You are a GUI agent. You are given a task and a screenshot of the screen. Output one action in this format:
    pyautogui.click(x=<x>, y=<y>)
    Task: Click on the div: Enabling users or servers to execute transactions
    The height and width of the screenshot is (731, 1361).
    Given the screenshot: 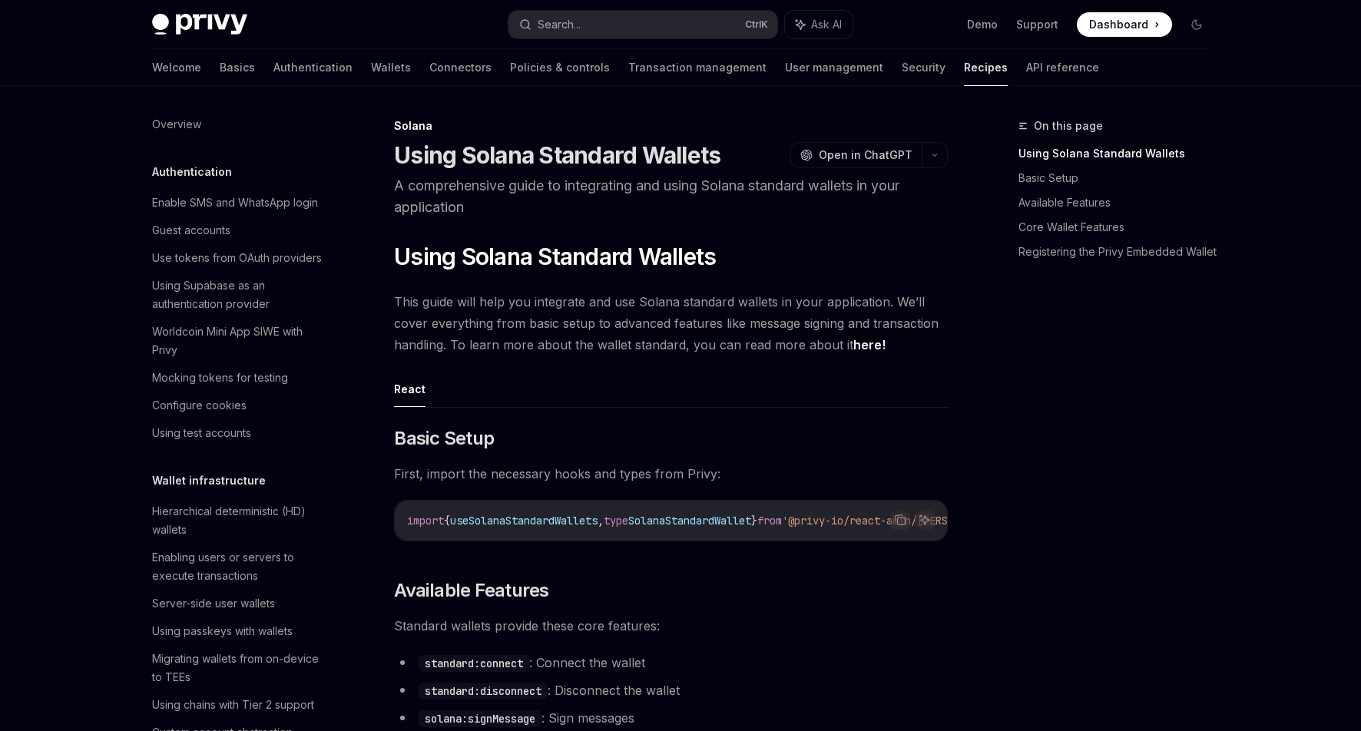 What is the action you would take?
    pyautogui.click(x=240, y=567)
    